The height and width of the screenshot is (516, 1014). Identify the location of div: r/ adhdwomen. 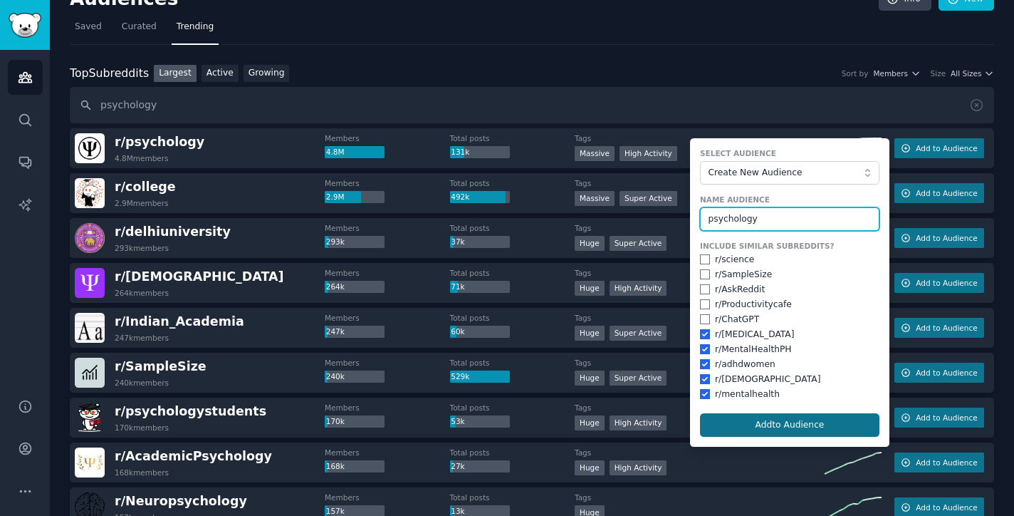
(745, 365).